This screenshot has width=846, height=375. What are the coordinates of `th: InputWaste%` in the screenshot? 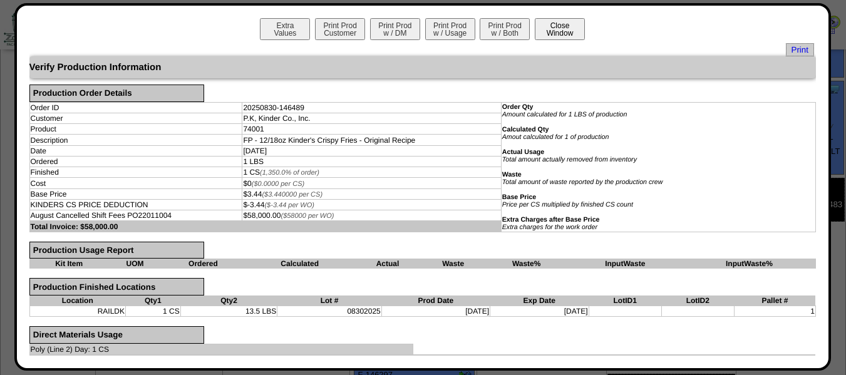 It's located at (749, 264).